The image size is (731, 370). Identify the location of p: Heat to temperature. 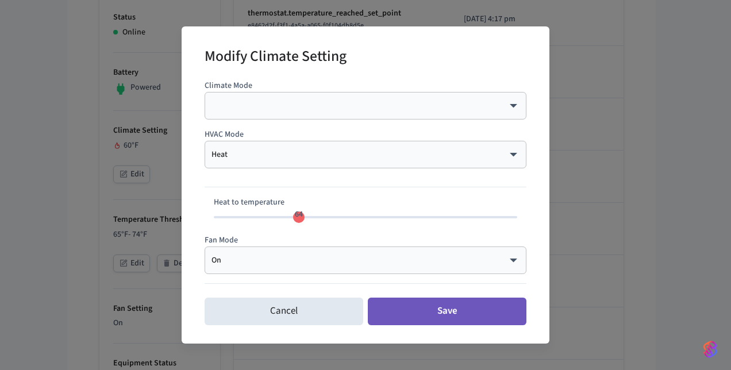
(365, 202).